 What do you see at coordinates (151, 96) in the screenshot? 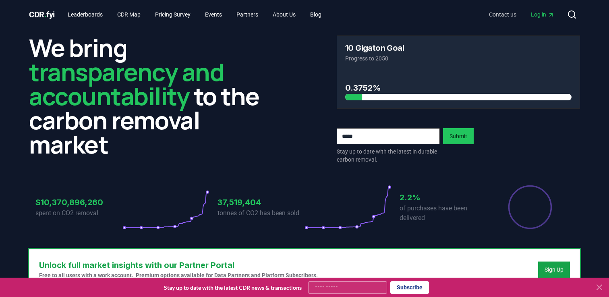
I see `h2: We bring to the carbon removal market` at bounding box center [151, 96].